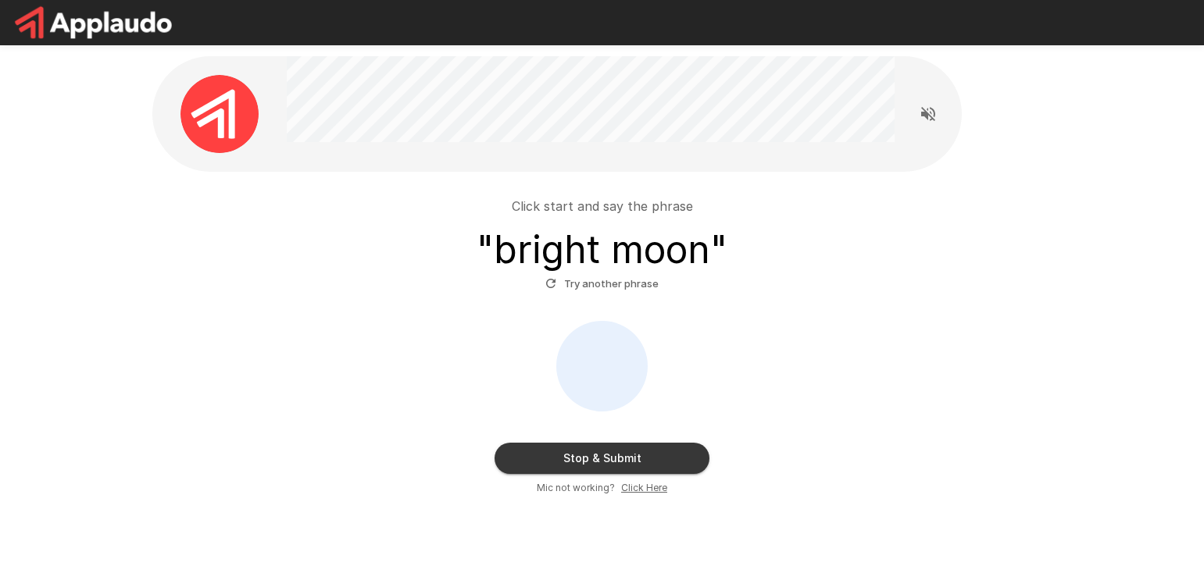  I want to click on button: Read questions aloud, so click(928, 114).